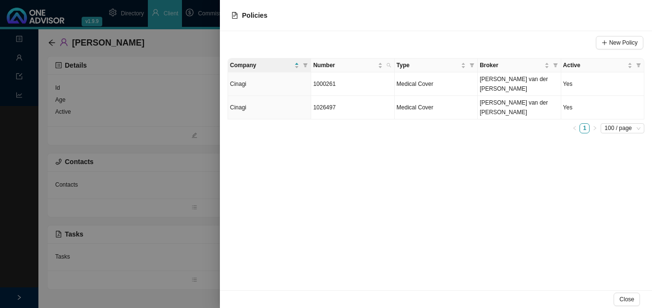 The width and height of the screenshot is (652, 308). Describe the element at coordinates (261, 65) in the screenshot. I see `span: Company` at that location.